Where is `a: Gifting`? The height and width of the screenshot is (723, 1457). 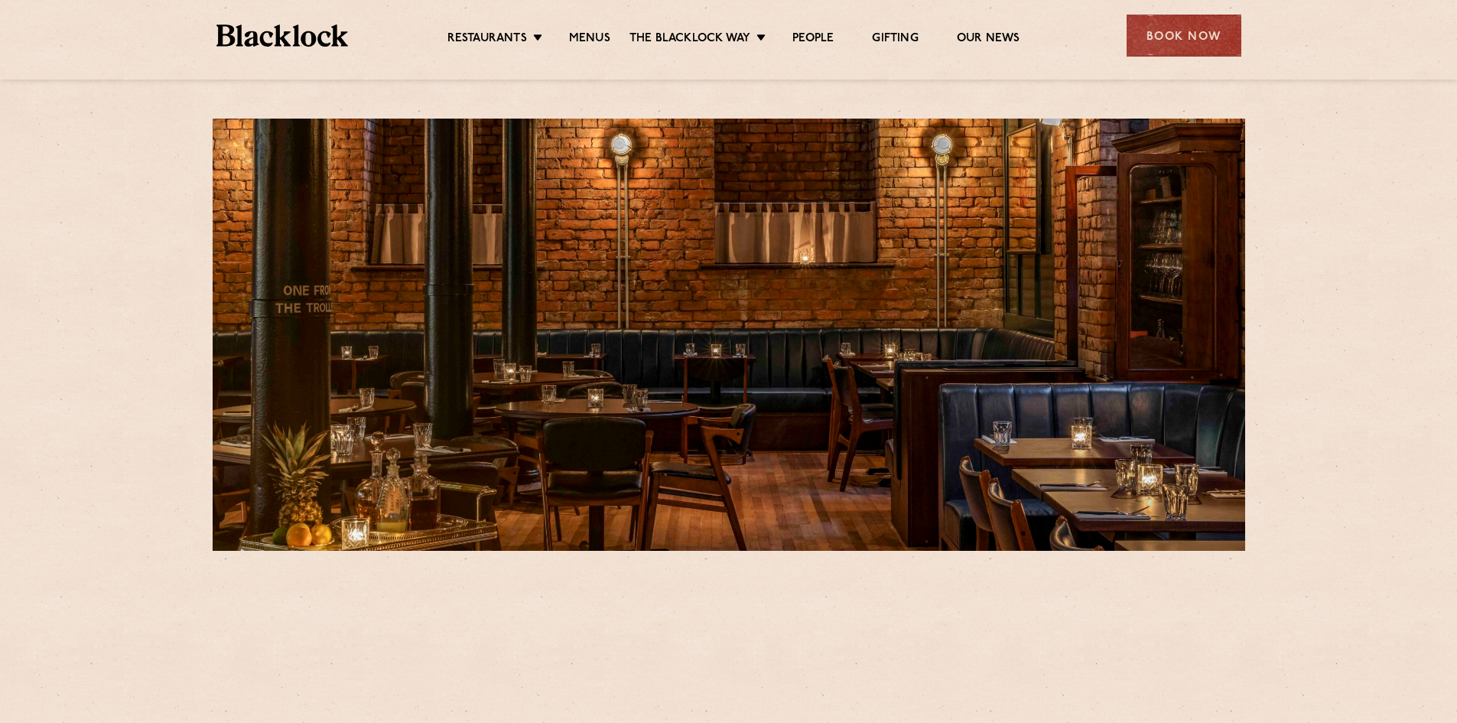
a: Gifting is located at coordinates (895, 40).